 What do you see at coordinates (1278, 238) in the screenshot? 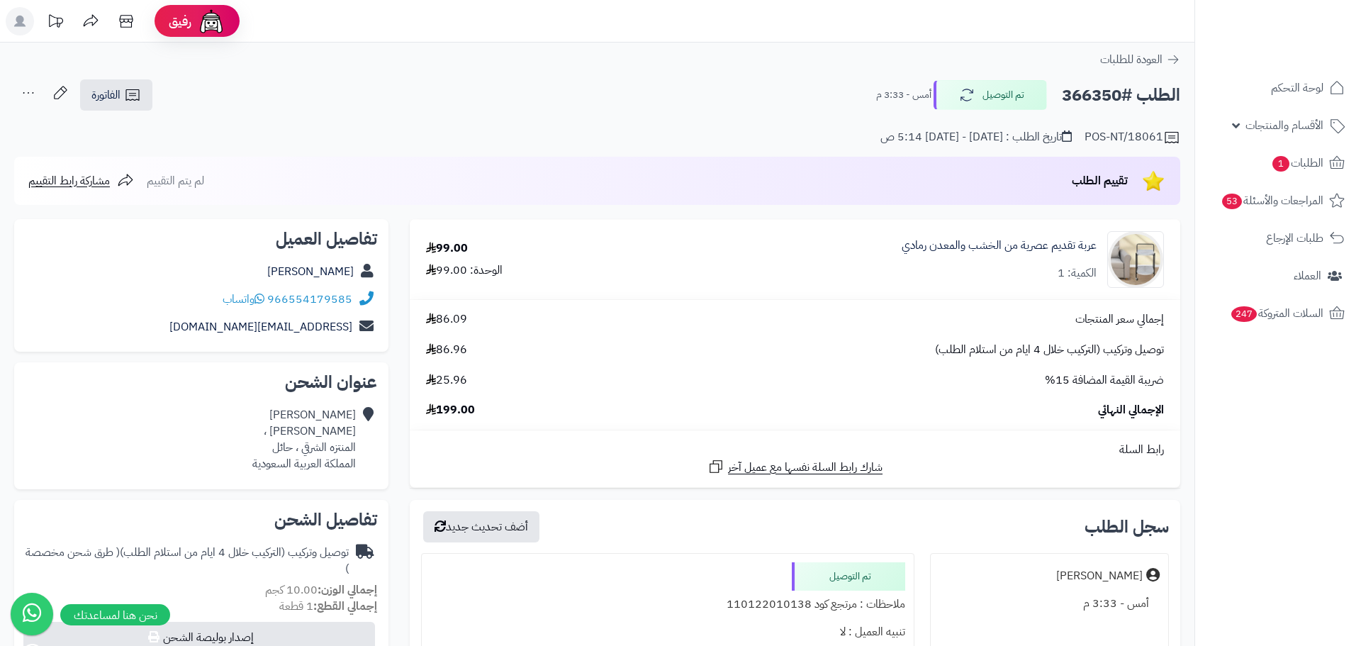
I see `a: طلبات الإرجاع` at bounding box center [1278, 238].